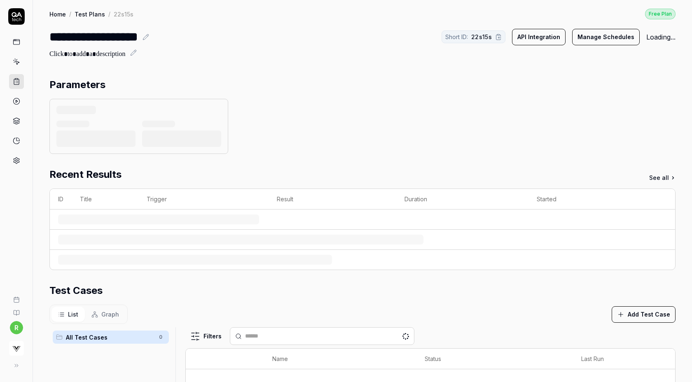 Image resolution: width=692 pixels, height=382 pixels. I want to click on th: Trigger, so click(203, 199).